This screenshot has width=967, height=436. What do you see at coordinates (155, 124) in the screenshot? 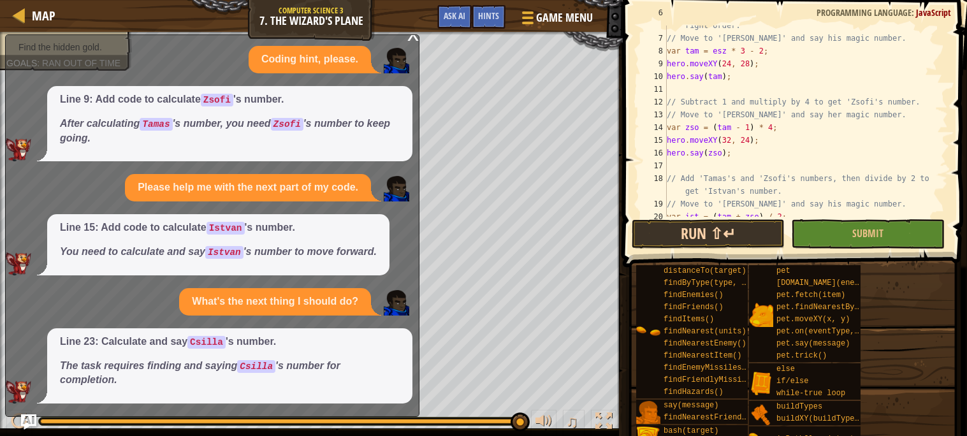
I see `code: Tamas` at bounding box center [155, 124].